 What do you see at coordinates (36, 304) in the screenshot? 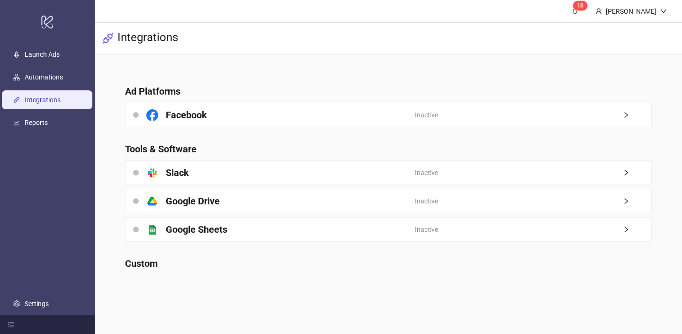
I see `a: Settings` at bounding box center [36, 304].